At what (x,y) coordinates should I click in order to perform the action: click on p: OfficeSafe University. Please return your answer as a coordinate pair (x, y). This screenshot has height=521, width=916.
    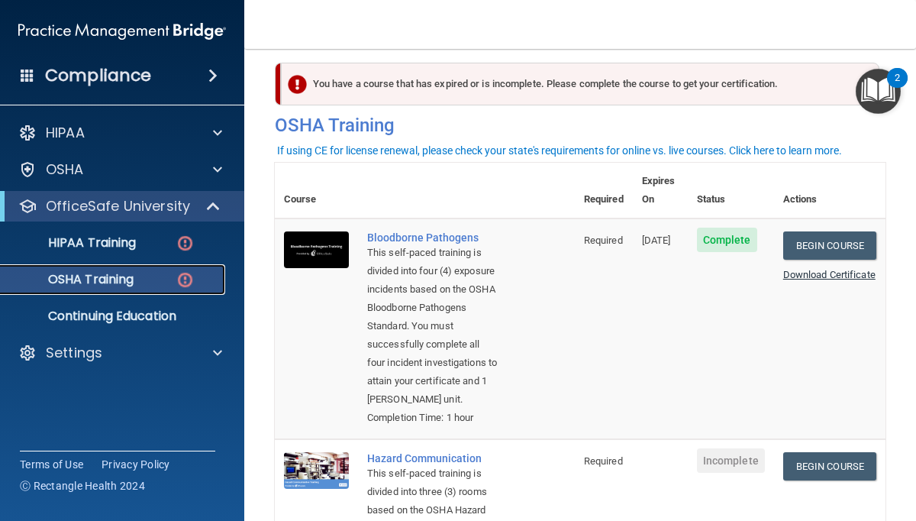
    Looking at the image, I should click on (118, 206).